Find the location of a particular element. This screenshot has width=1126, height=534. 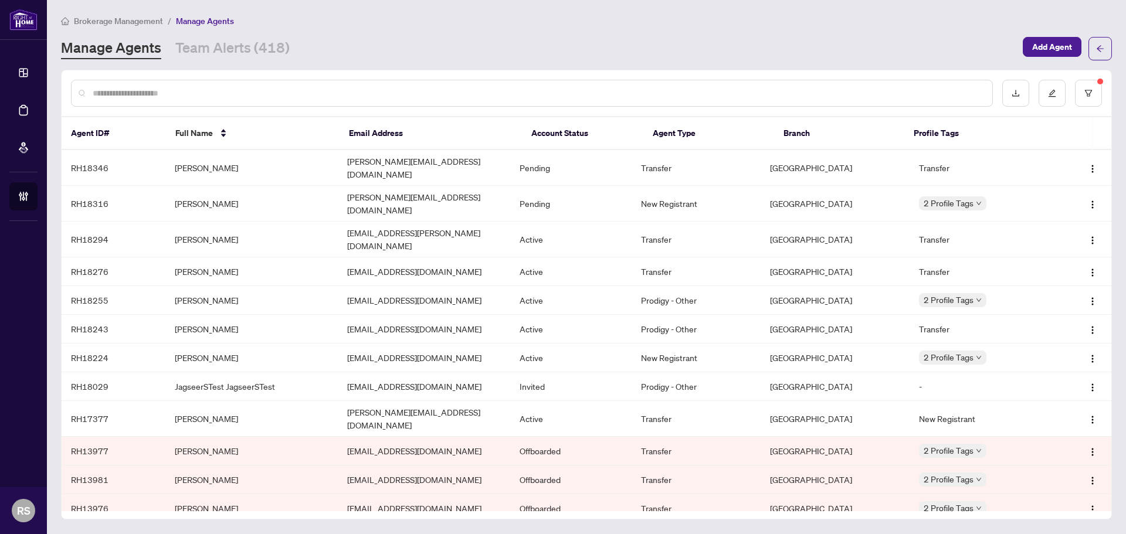

img: logo is located at coordinates (23, 19).